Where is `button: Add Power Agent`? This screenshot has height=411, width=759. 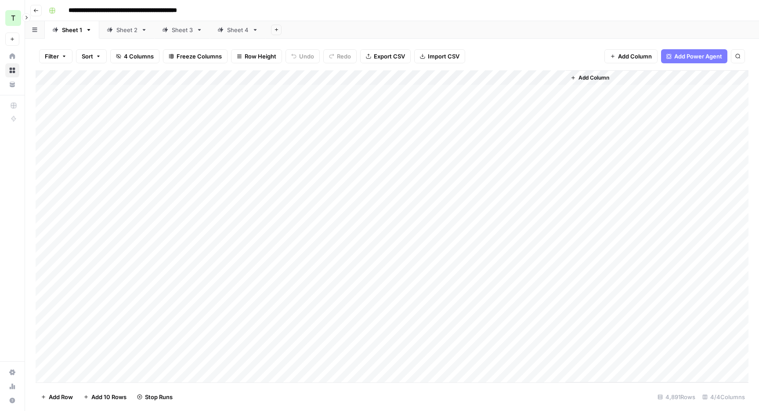
button: Add Power Agent is located at coordinates (694, 56).